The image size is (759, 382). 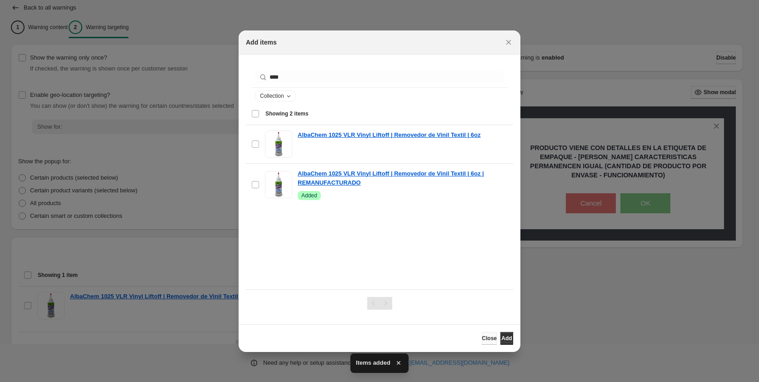 What do you see at coordinates (272, 96) in the screenshot?
I see `span: Collection` at bounding box center [272, 96].